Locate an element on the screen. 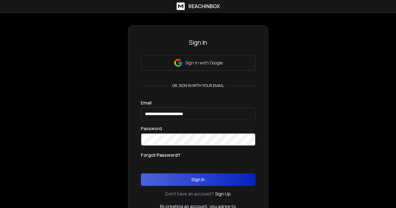 Image resolution: width=396 pixels, height=208 pixels. a: ReachInbox is located at coordinates (198, 6).